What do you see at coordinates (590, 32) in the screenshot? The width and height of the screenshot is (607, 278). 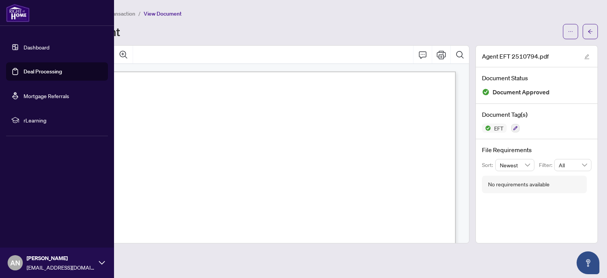 I see `span: arrow-left` at bounding box center [590, 32].